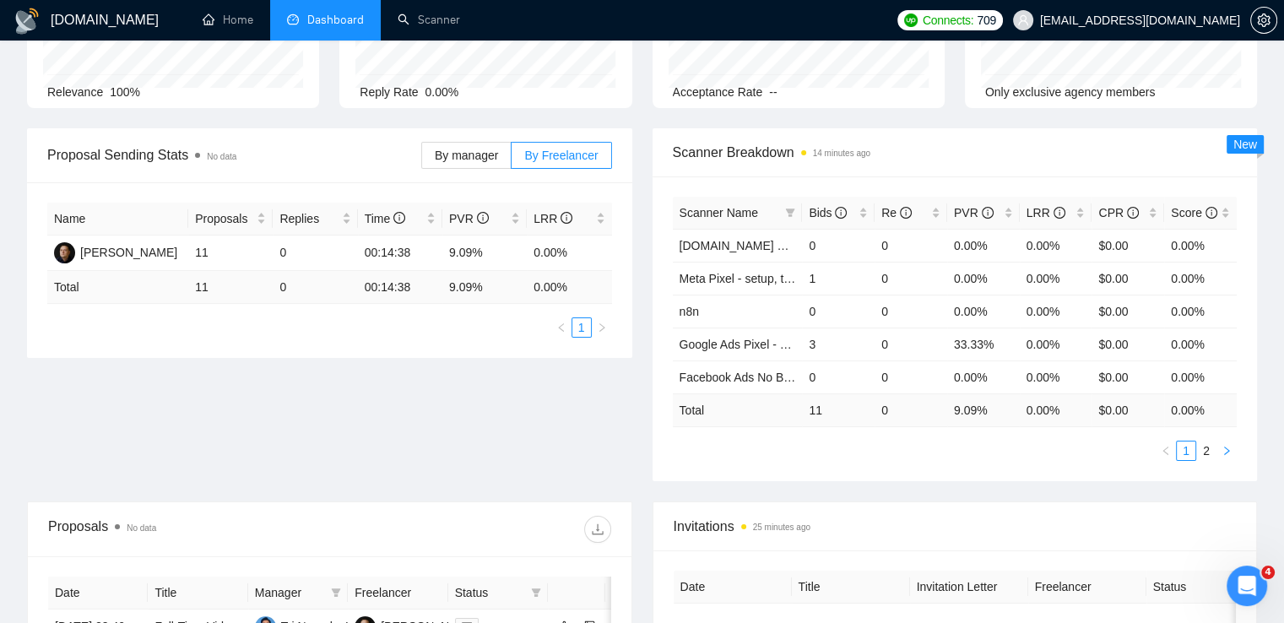 This screenshot has height=623, width=1284. I want to click on span: 100%, so click(125, 92).